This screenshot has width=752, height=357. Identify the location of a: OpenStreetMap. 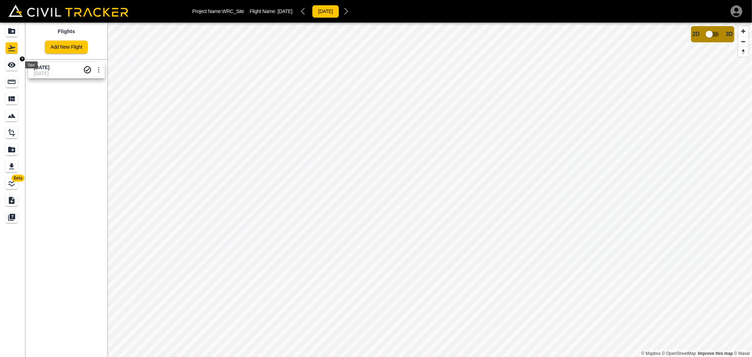
(679, 353).